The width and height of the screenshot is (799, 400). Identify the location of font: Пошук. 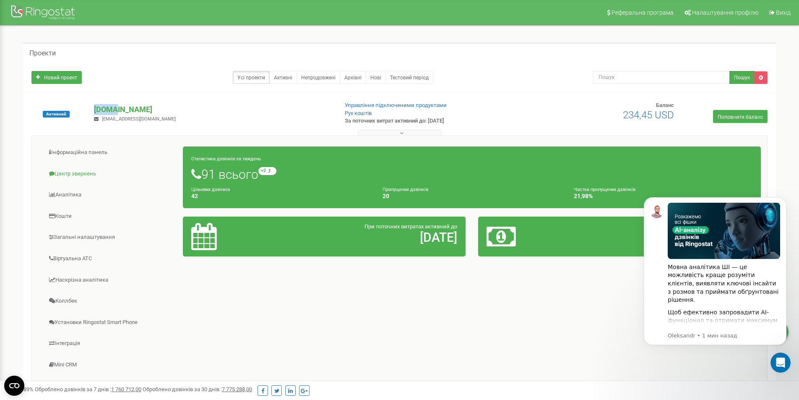
(742, 78).